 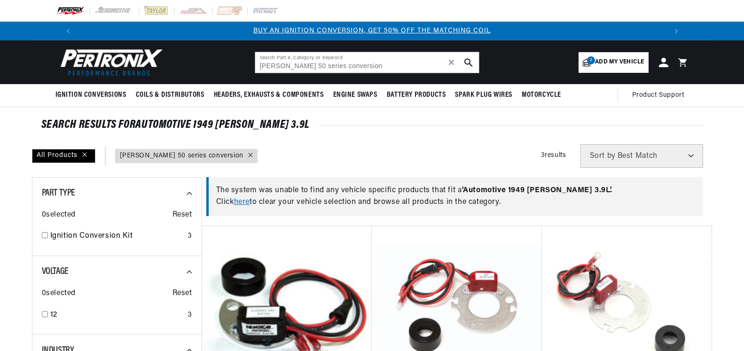 I want to click on select: Sort by, so click(x=642, y=156).